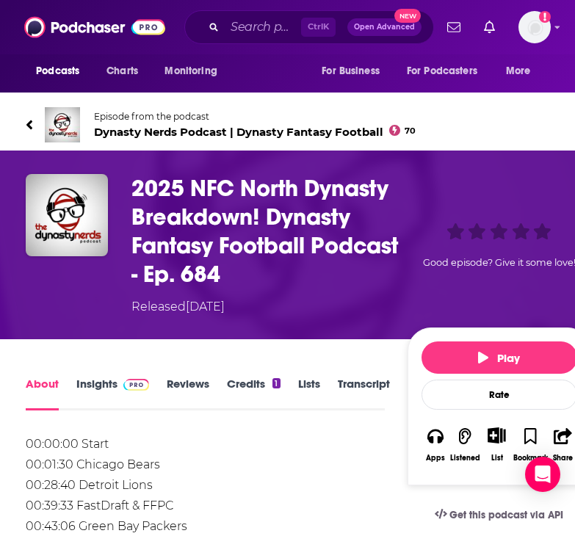 This screenshot has height=536, width=575. What do you see at coordinates (409, 131) in the screenshot?
I see `span: 70` at bounding box center [409, 131].